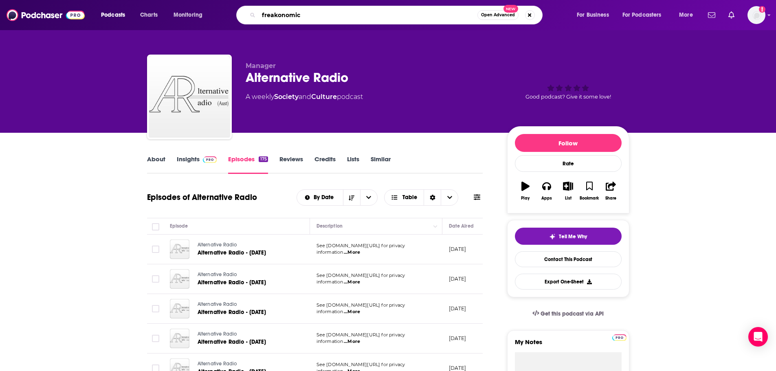 The height and width of the screenshot is (371, 776). What do you see at coordinates (568, 143) in the screenshot?
I see `button: Follow` at bounding box center [568, 143].